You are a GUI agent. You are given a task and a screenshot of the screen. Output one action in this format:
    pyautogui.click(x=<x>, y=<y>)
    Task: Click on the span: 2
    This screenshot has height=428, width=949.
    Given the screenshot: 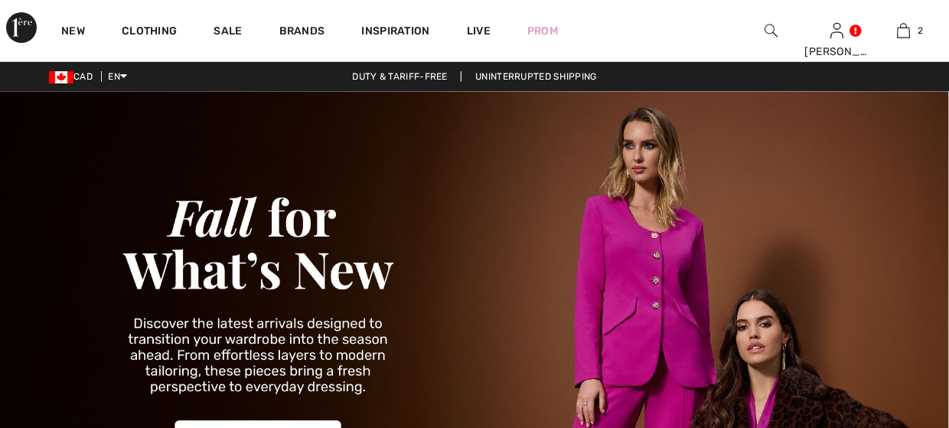 What is the action you would take?
    pyautogui.click(x=920, y=31)
    